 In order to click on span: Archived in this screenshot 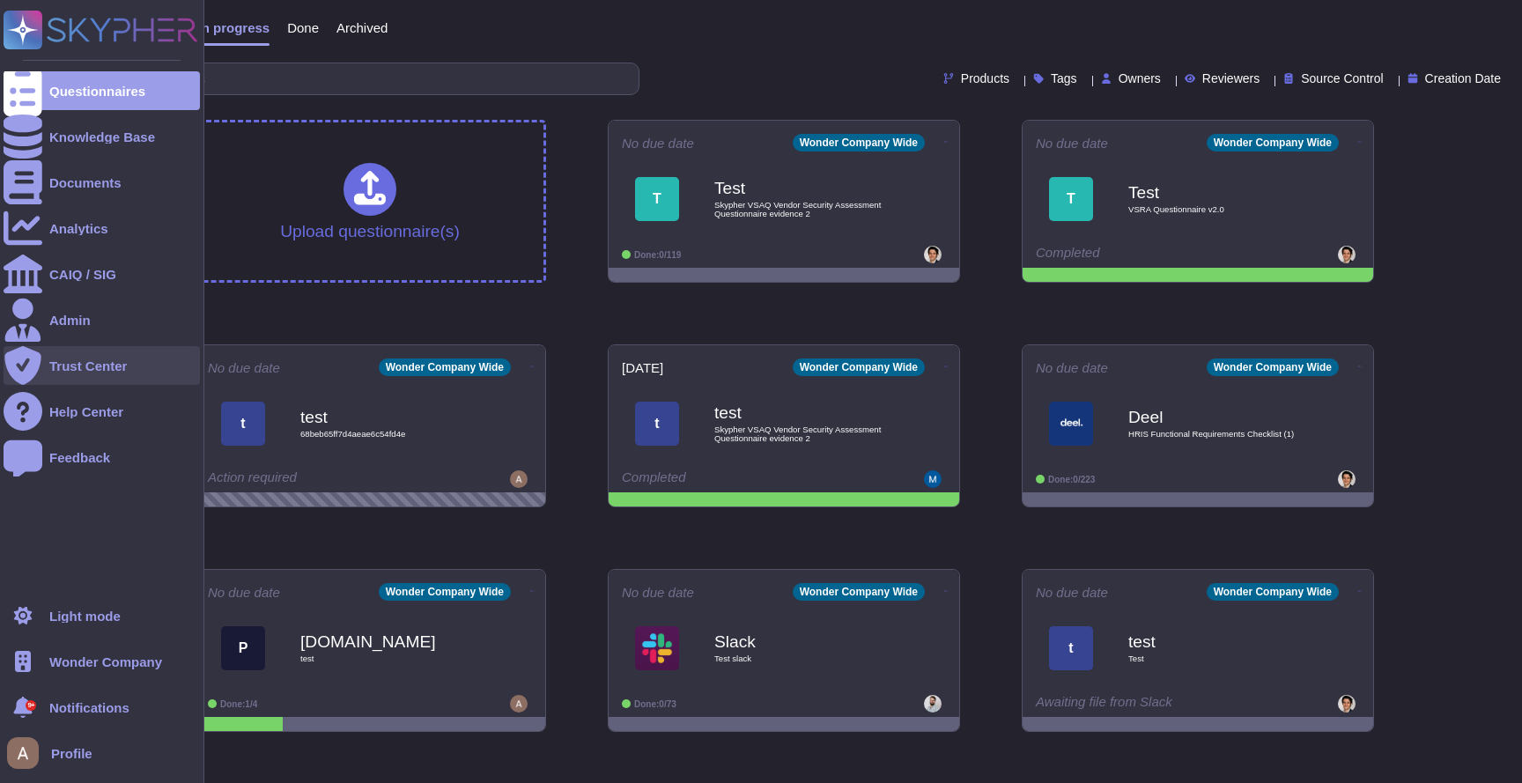, I will do `click(362, 27)`.